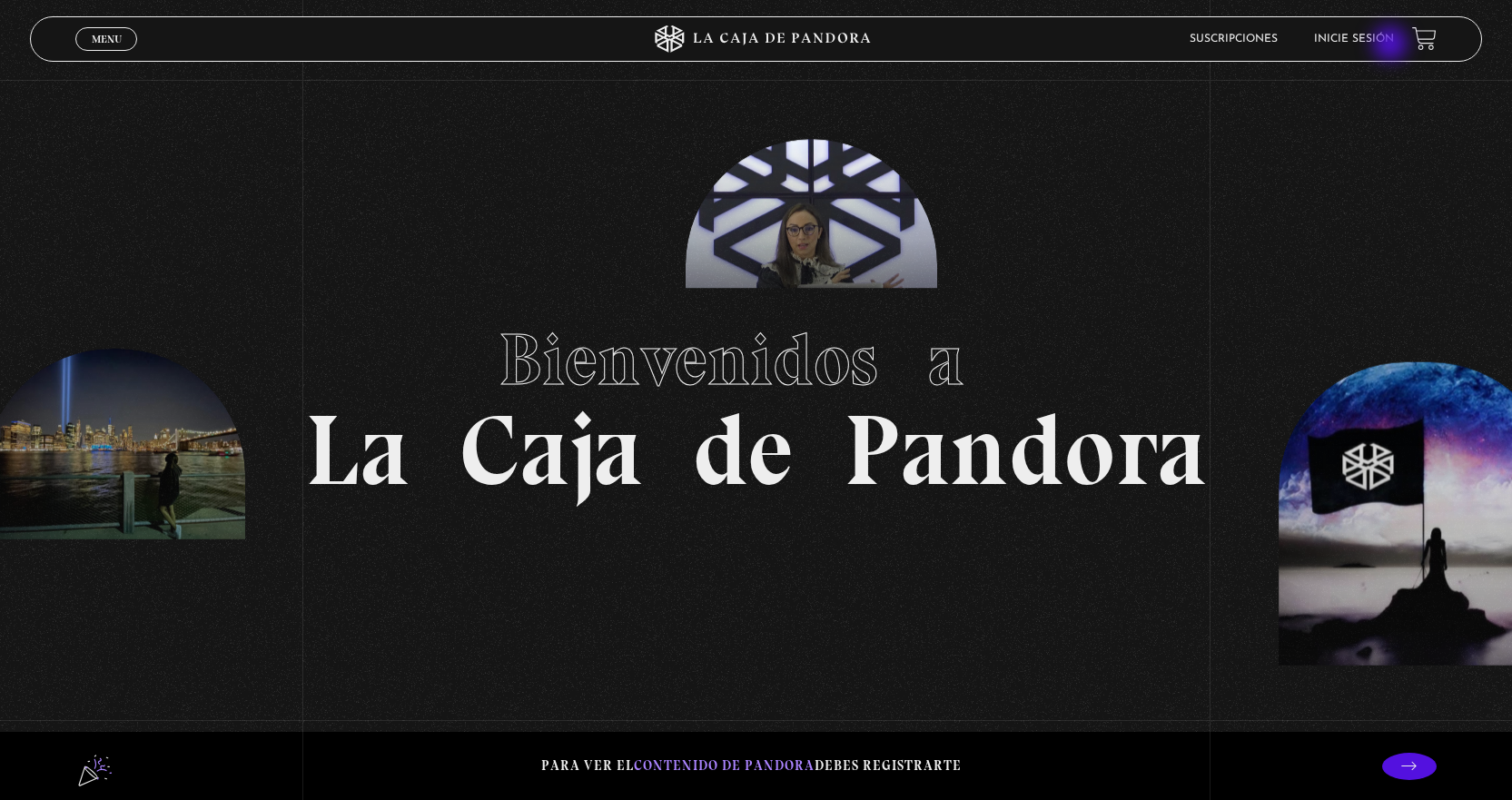 The width and height of the screenshot is (1512, 800). I want to click on a: Inicie sesión, so click(1354, 39).